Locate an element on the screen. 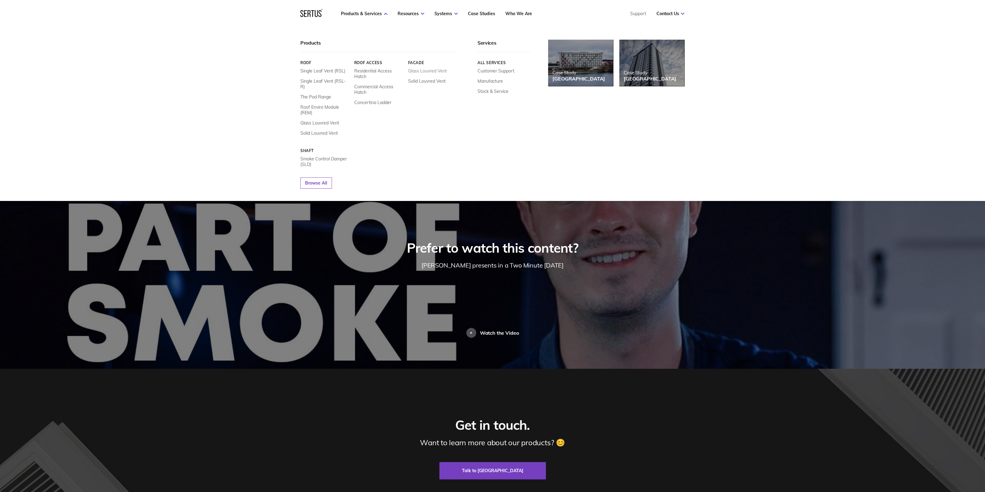 The image size is (985, 492). a: Resources is located at coordinates (411, 14).